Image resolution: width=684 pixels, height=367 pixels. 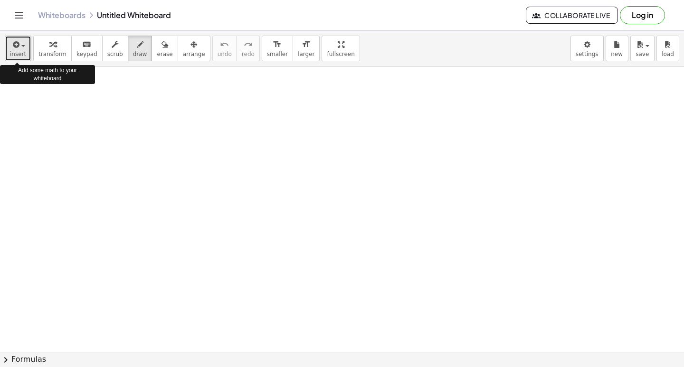 I want to click on a: Whiteboards, so click(x=62, y=15).